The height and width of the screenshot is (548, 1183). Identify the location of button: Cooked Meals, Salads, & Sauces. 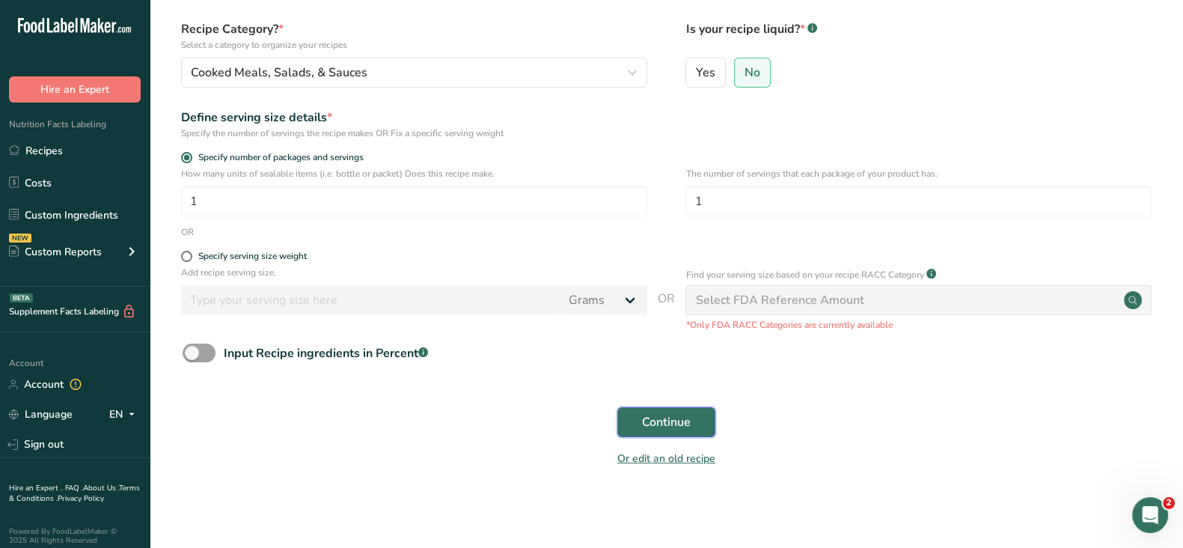
(414, 73).